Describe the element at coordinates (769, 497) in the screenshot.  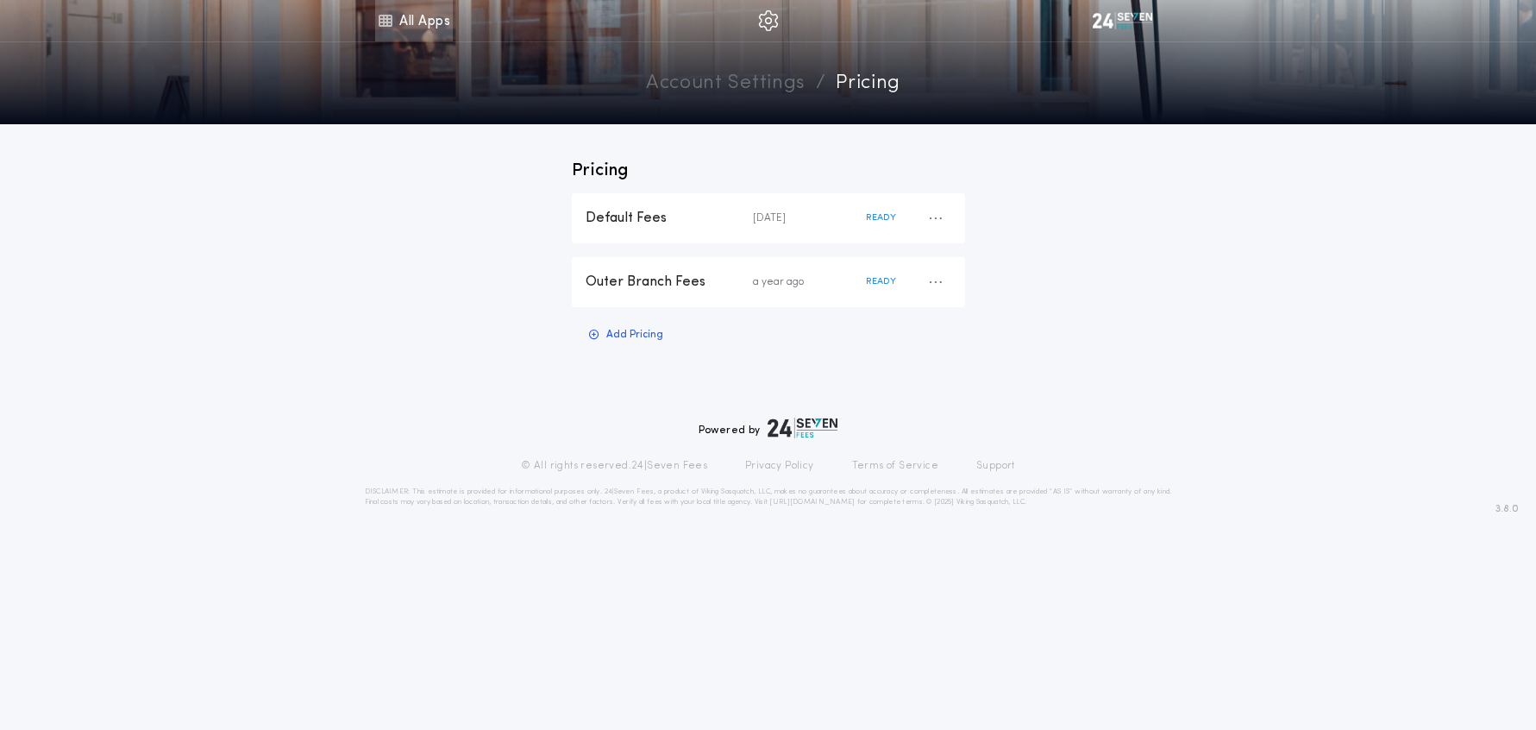
I see `p: DISCLAIMER: This estimate is provided for informational purposes only. 24|Seven Fees, a product o...` at that location.